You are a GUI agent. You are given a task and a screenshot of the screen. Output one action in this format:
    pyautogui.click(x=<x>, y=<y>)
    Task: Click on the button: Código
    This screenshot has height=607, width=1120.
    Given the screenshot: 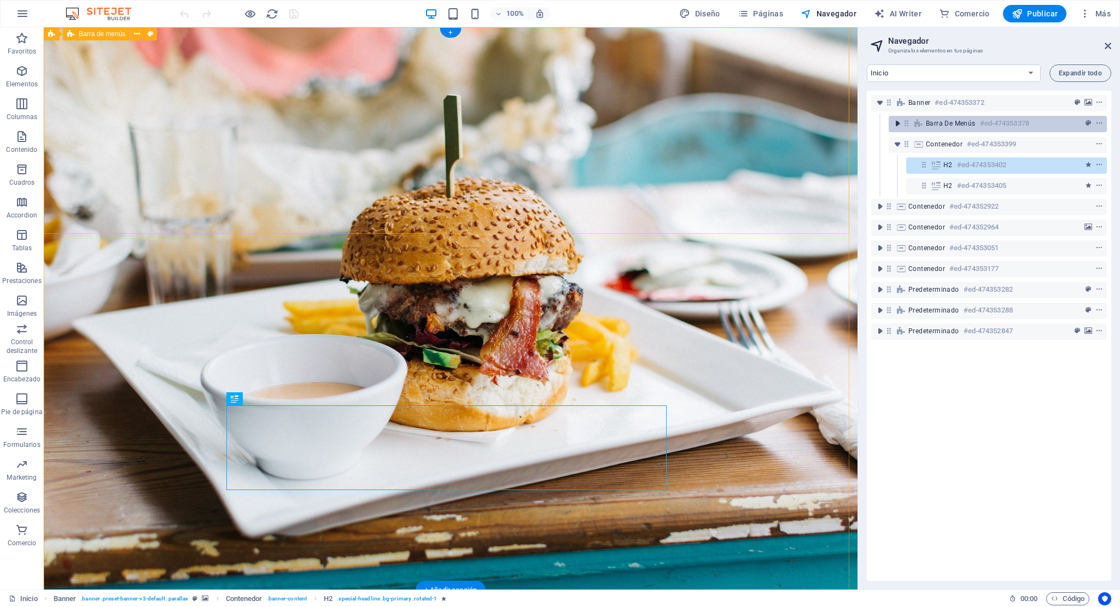 What is the action you would take?
    pyautogui.click(x=1067, y=599)
    